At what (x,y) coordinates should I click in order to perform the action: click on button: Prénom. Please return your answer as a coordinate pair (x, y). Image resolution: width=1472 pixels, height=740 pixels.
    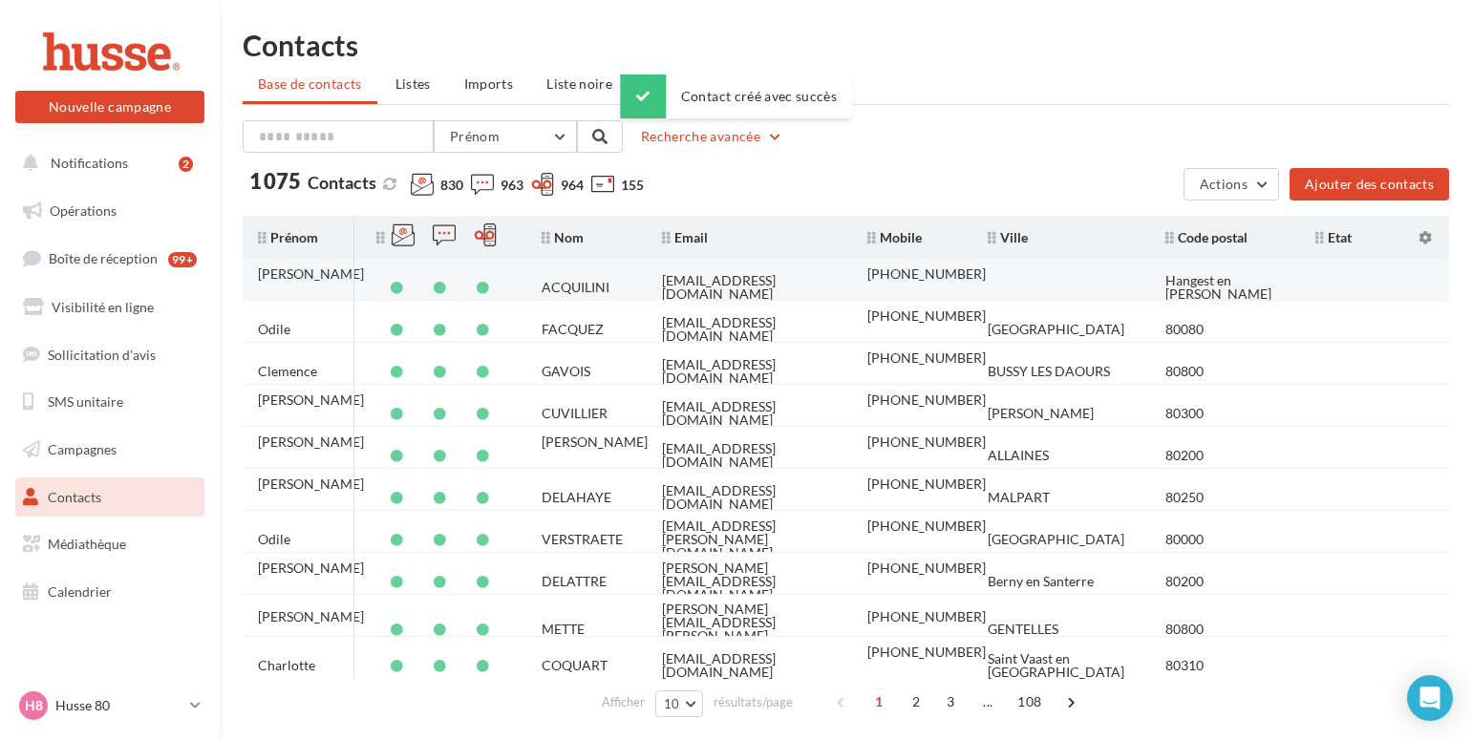
    Looking at the image, I should click on (505, 137).